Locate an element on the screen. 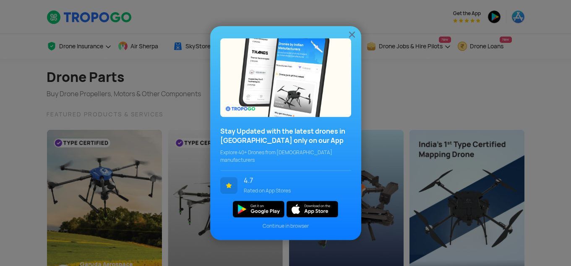 This screenshot has height=266, width=571. img: ic_close.png is located at coordinates (352, 34).